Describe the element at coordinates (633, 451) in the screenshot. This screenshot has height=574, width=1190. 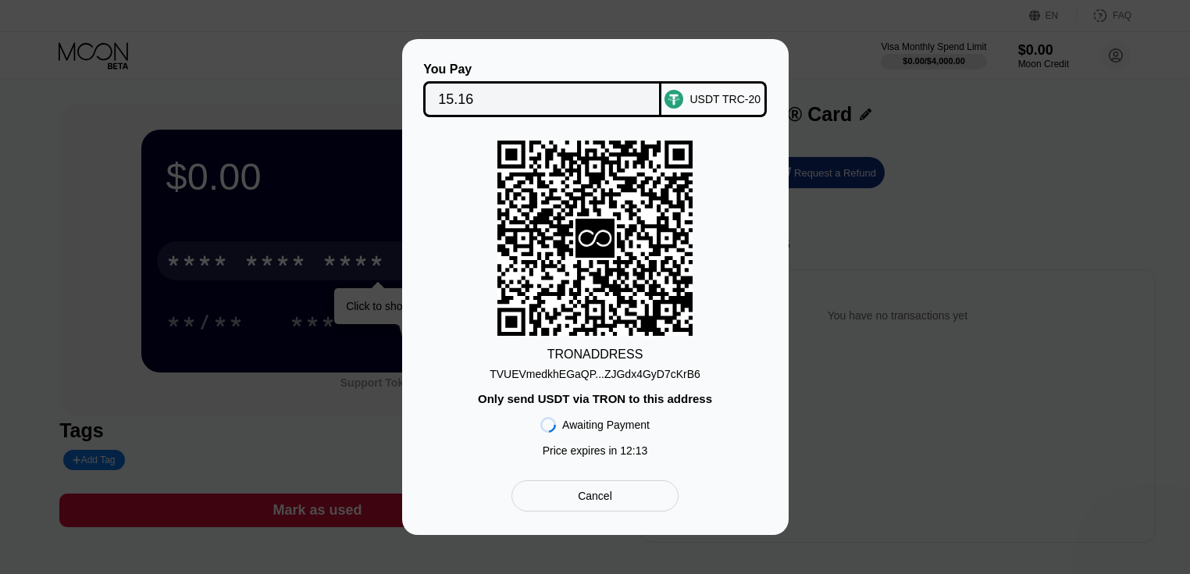
I see `span: 12 : 13` at that location.